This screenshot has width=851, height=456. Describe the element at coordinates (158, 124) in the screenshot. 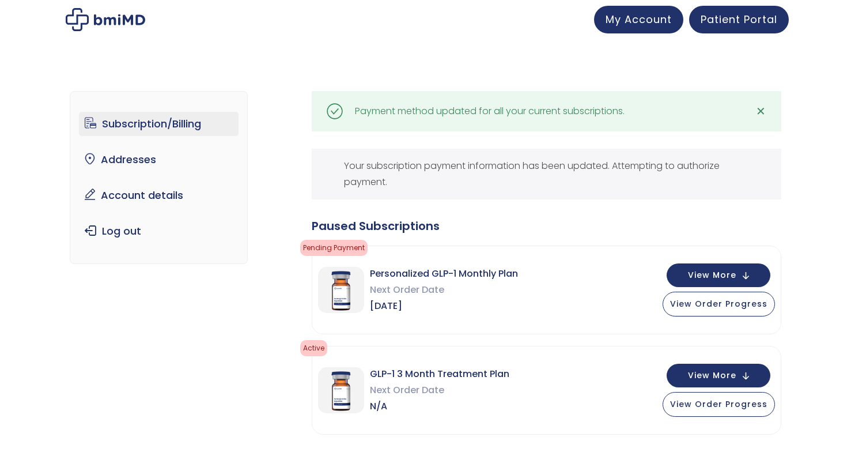

I see `a: Subscription/Billing` at that location.